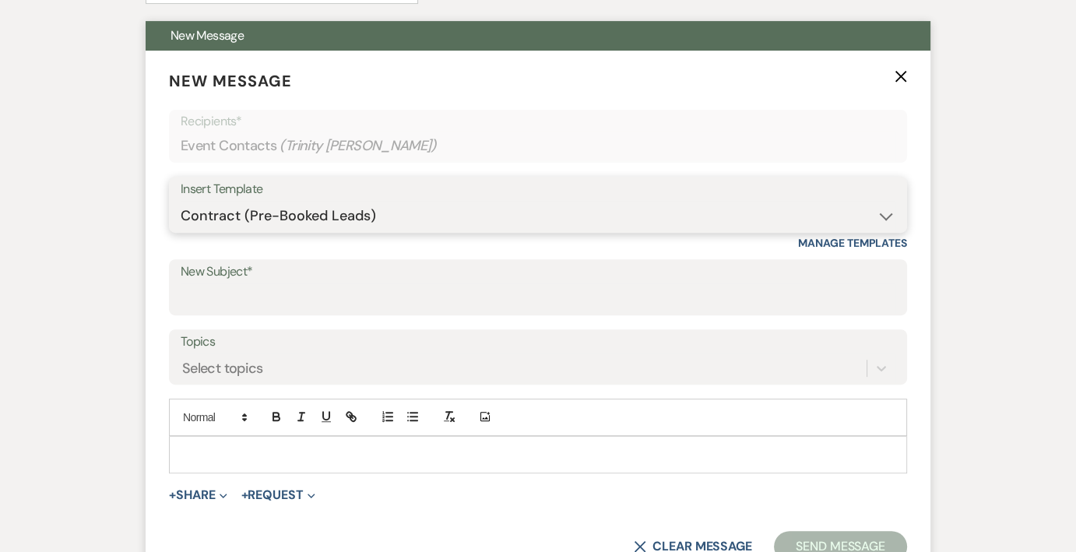  I want to click on p: Recipients*, so click(538, 121).